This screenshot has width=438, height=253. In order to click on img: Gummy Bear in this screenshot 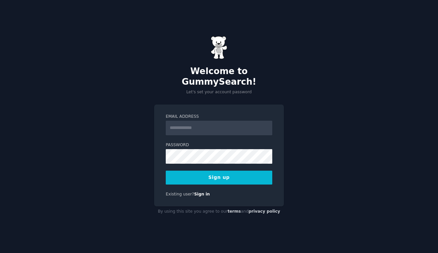, I will do `click(219, 48)`.